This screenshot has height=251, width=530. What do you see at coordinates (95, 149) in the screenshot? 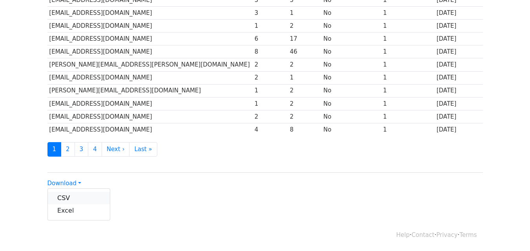
I see `a: 4` at bounding box center [95, 149].